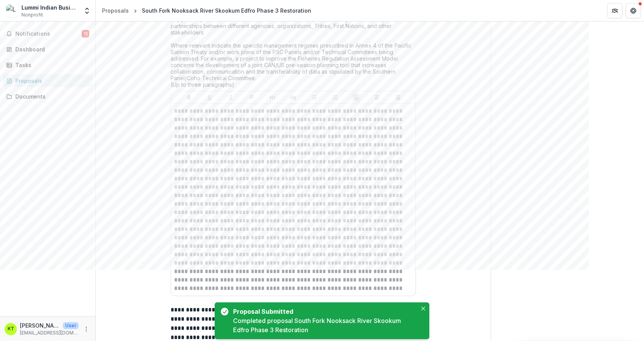  I want to click on div: Dashboard, so click(51, 49).